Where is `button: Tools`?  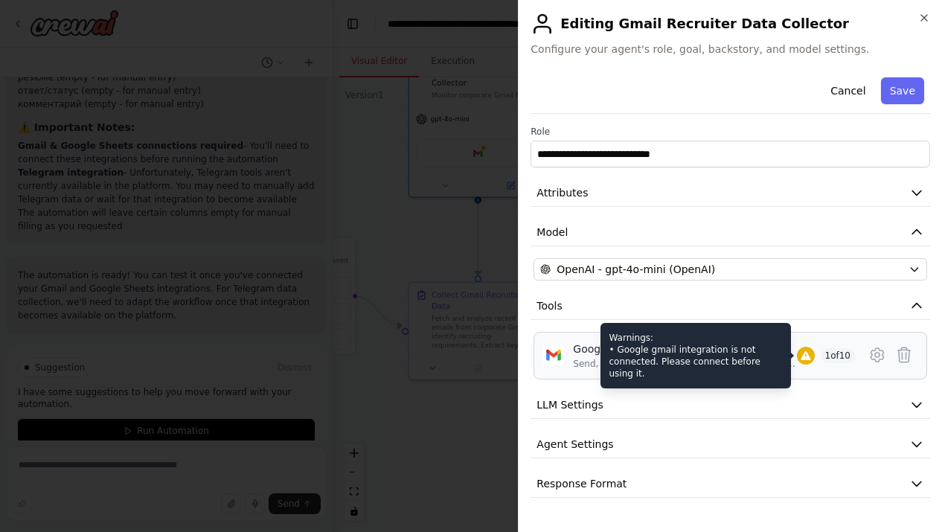 button: Tools is located at coordinates (730, 306).